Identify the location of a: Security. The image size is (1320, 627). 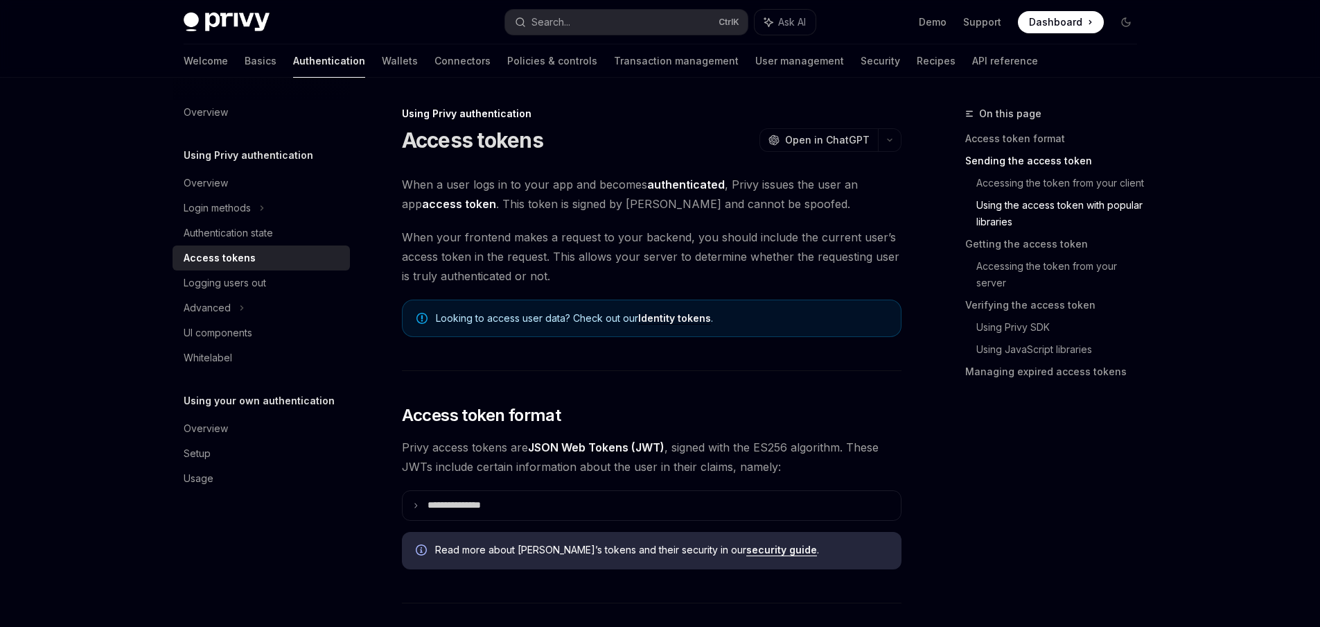
(880, 61).